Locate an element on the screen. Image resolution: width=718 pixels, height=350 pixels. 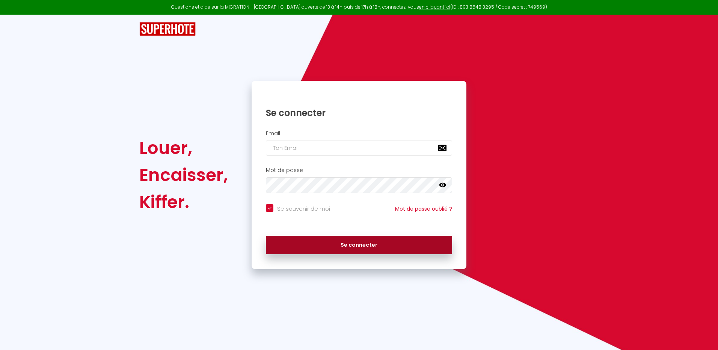
div: Encaisser, is located at coordinates (184, 175).